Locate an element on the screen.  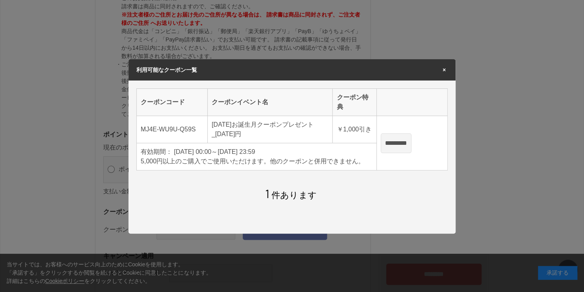
div: 5,000円以上のご購入でご使用いただけます。他のクーポンと併用できません。 is located at coordinates (257, 161).